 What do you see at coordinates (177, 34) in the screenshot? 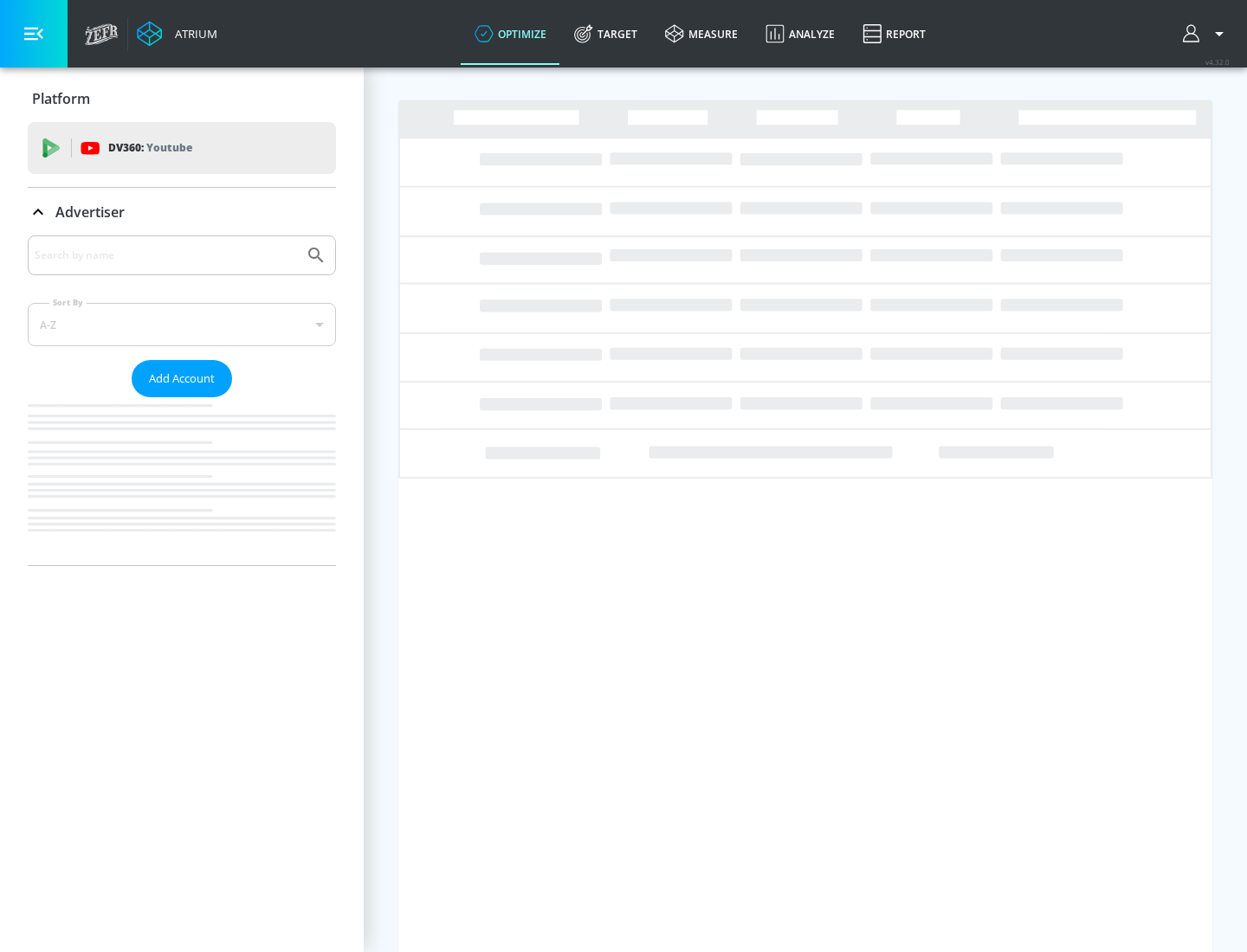
I see `a: Atrium` at bounding box center [177, 34].